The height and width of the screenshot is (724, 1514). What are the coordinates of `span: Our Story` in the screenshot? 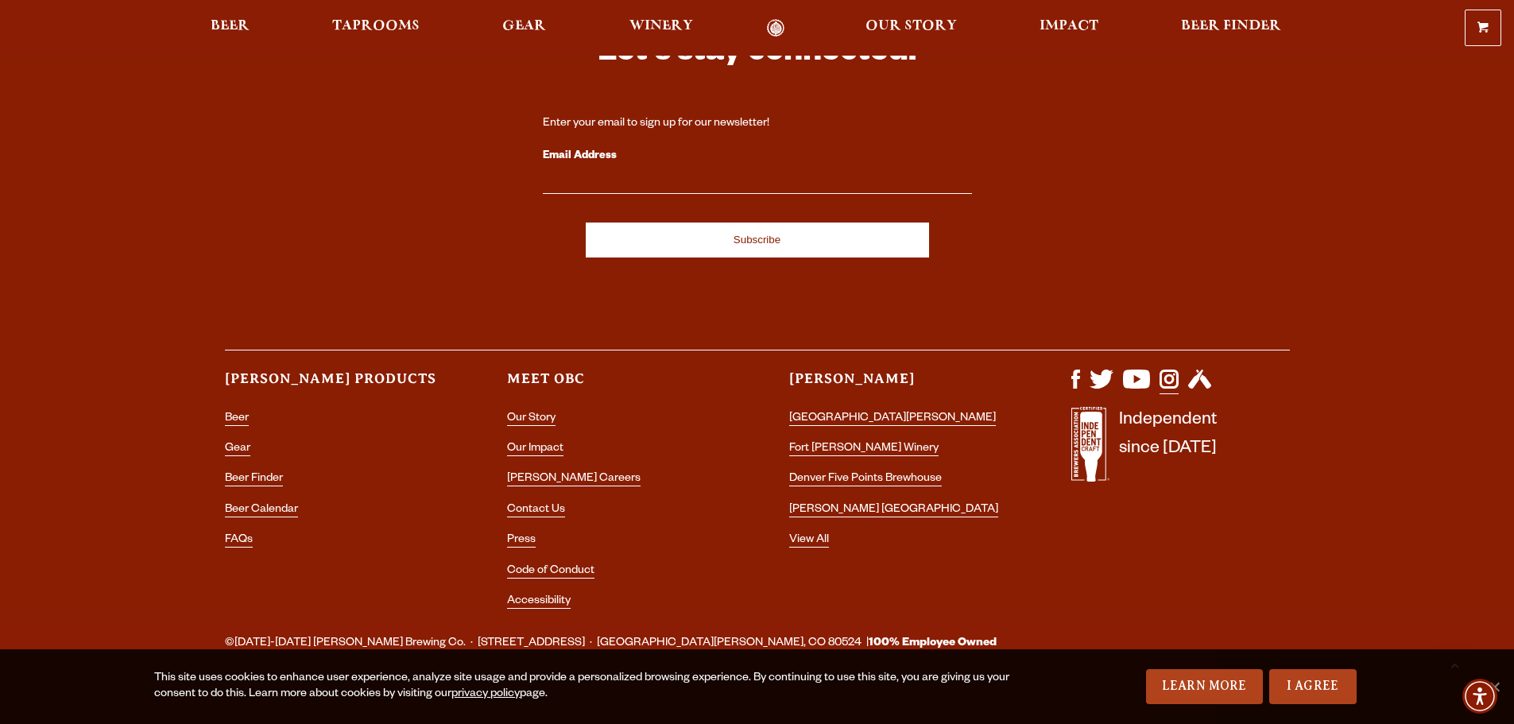 It's located at (911, 26).